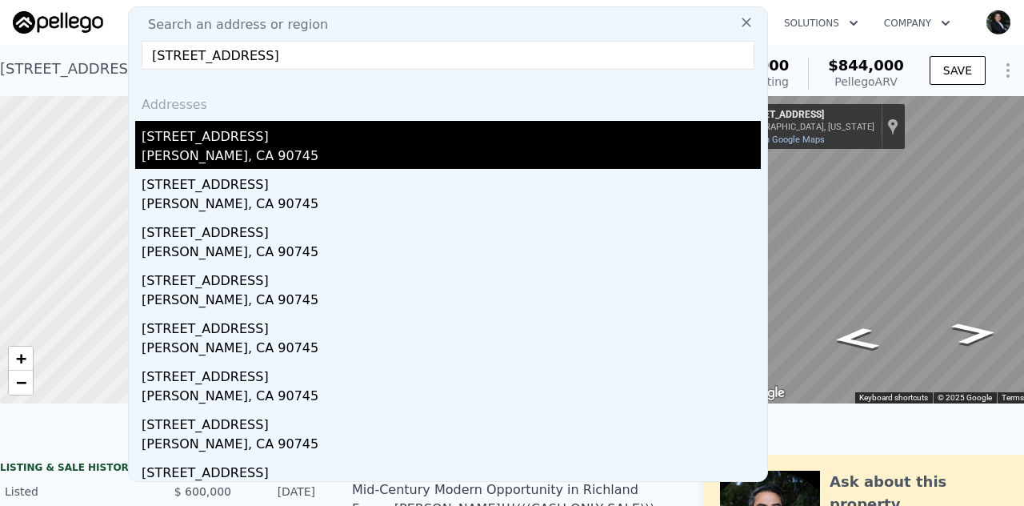 The image size is (1024, 506). I want to click on a: Zoom out, so click(21, 383).